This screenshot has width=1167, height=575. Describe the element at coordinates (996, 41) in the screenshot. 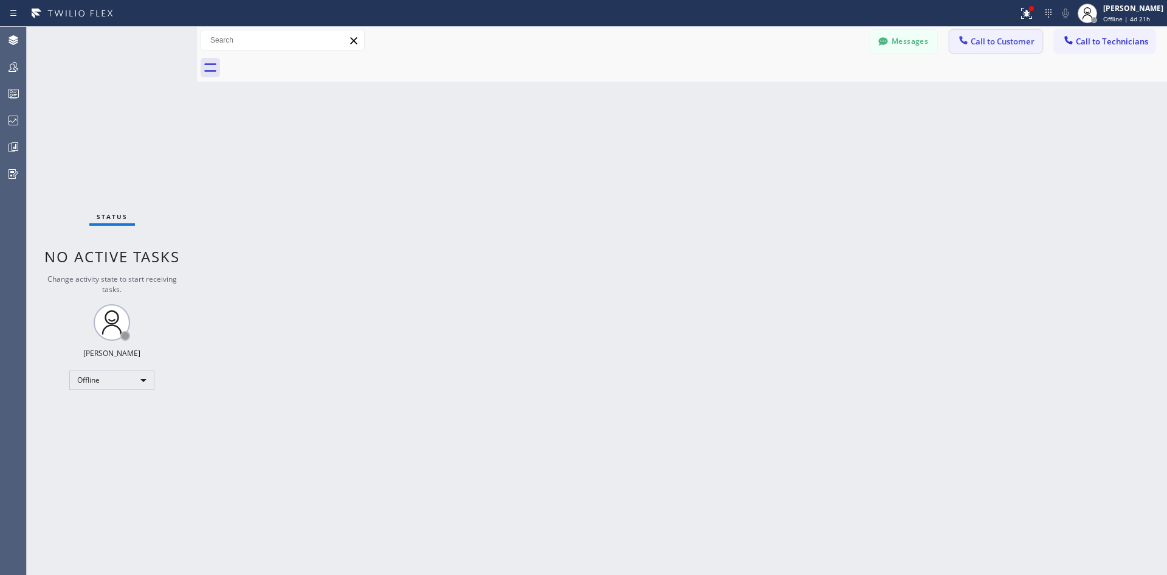

I see `button: Call to Customer` at that location.